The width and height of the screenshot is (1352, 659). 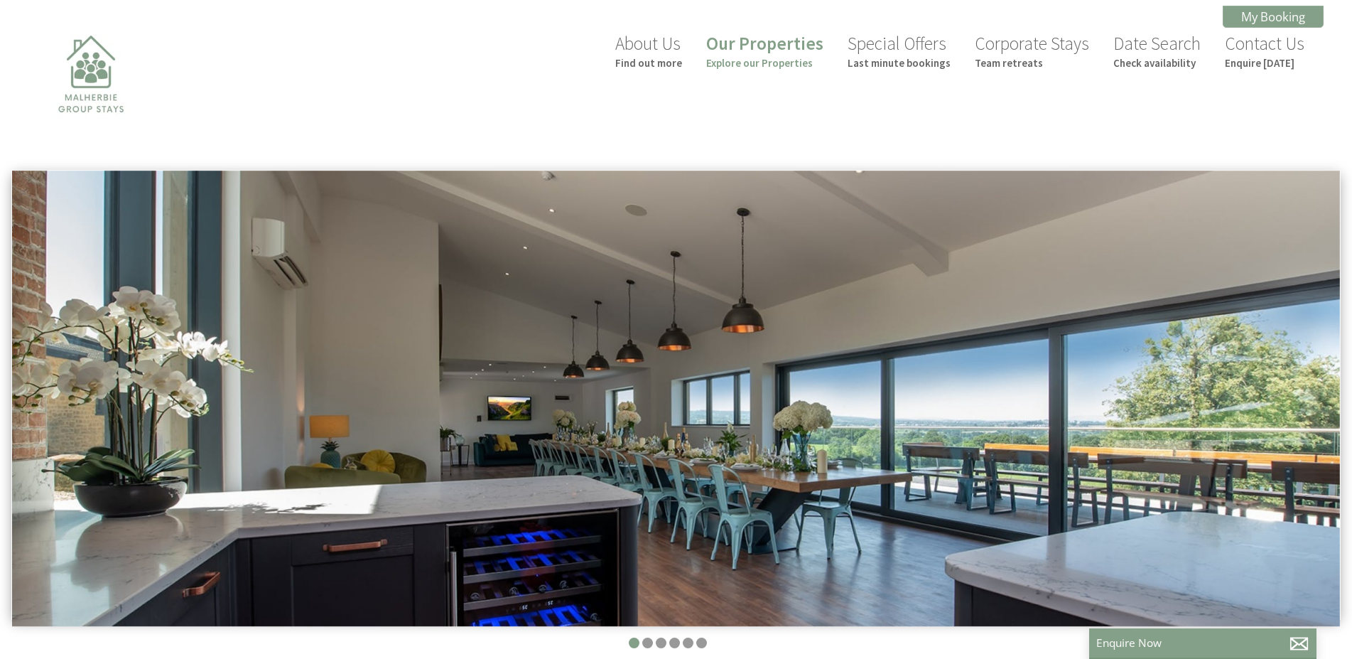 What do you see at coordinates (1203, 642) in the screenshot?
I see `p: Enquire Now` at bounding box center [1203, 642].